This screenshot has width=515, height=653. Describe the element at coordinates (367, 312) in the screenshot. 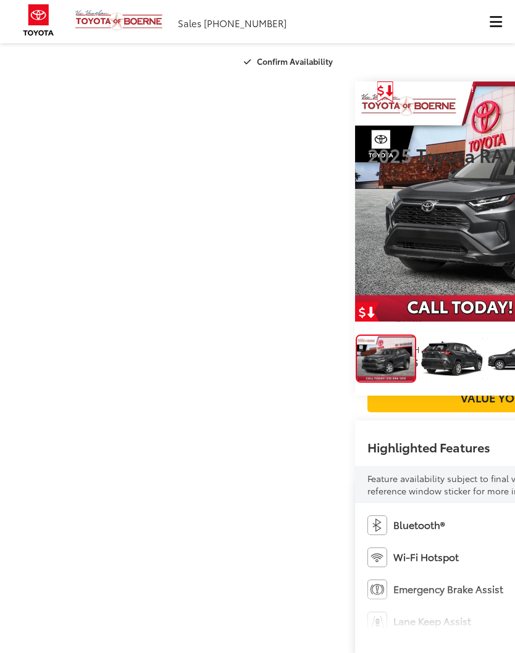

I see `a: Get Price Drop Alert` at that location.